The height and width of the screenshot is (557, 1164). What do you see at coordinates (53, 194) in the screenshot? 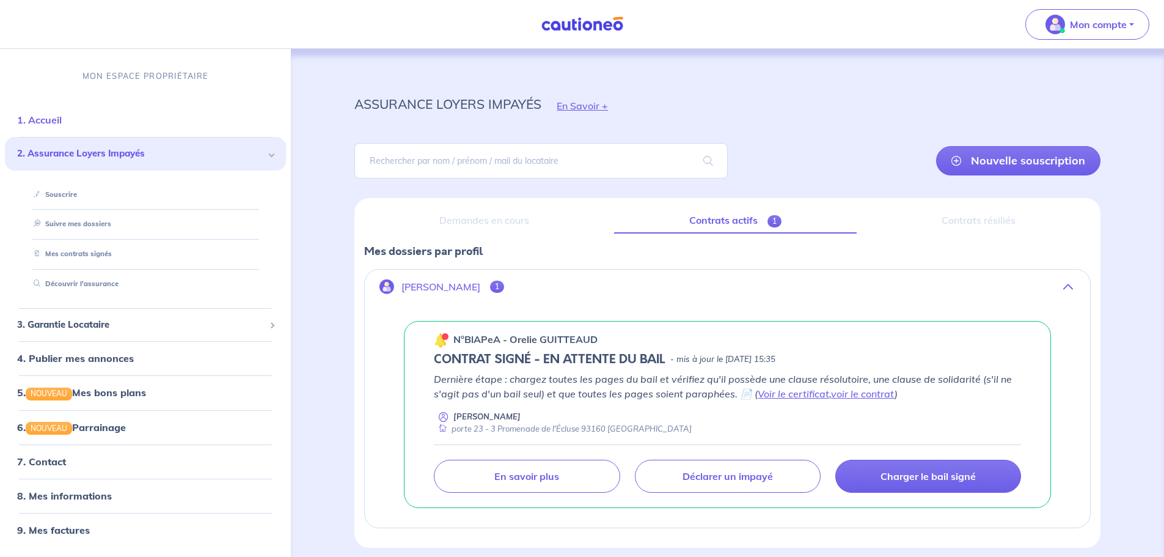
I see `a: Souscrire` at bounding box center [53, 194].